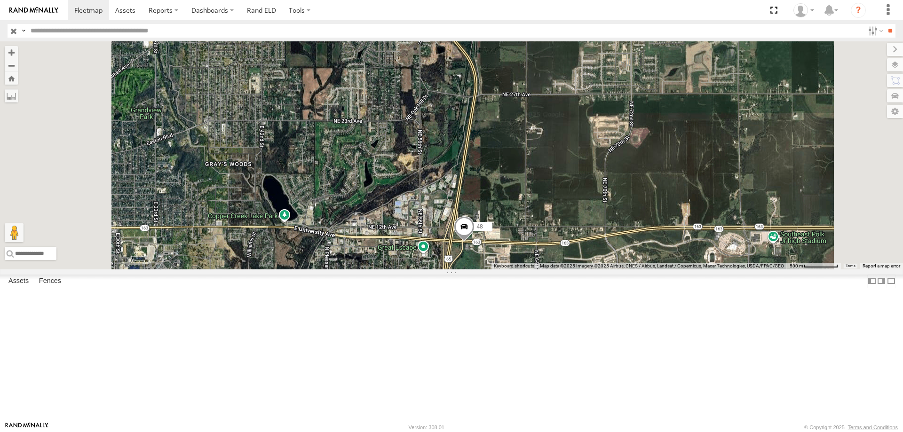 The image size is (903, 432). Describe the element at coordinates (891, 281) in the screenshot. I see `label: Hide Summary Table` at that location.